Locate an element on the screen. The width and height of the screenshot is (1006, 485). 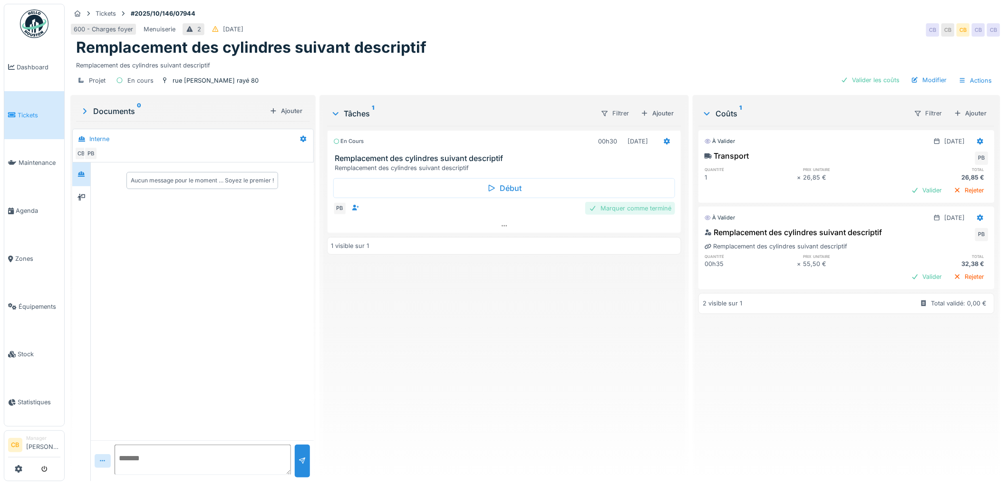
div: Manager is located at coordinates (43, 438).